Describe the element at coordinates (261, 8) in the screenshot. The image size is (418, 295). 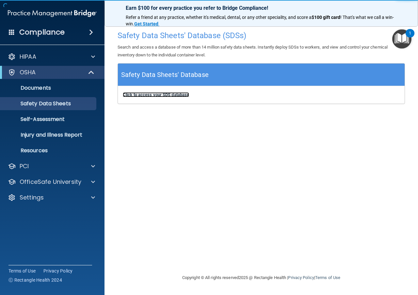
I see `p: Earn $100 for every practice you refer to Bridge Compliance!` at that location.